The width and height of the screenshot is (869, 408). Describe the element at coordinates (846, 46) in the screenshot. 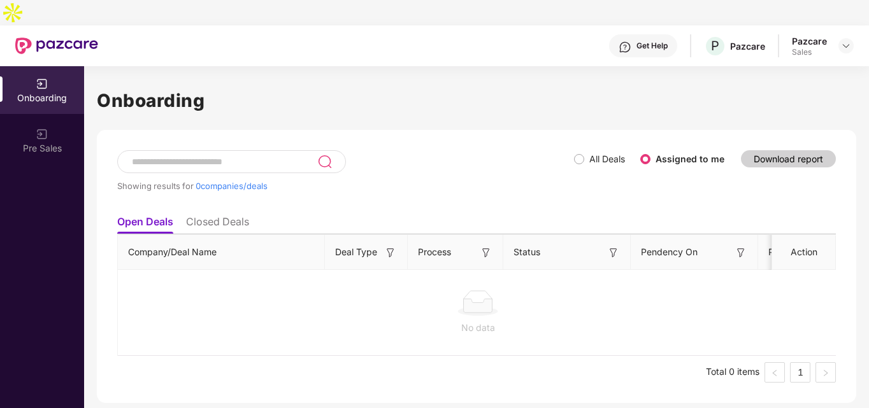

I see `img: svg+xml;base64,PHN2ZyBpZD0iRHJvcGRvd24tMzJ4MzIiIHhtbG5zPSJodHRwOi8vd3d3LnczLm9yZy8yMDAwL3N2ZyIgd2...` at that location.